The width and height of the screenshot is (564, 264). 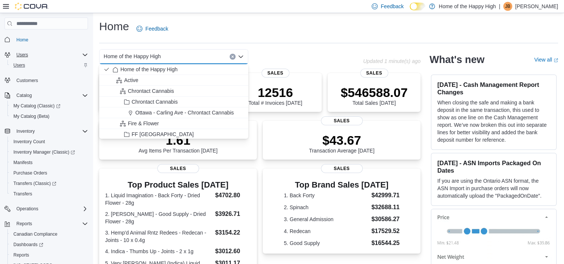 I want to click on a: Dashboards, so click(x=28, y=244).